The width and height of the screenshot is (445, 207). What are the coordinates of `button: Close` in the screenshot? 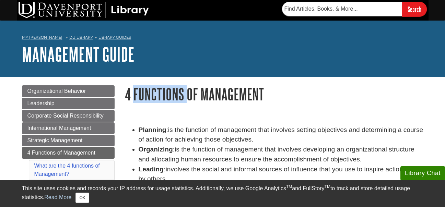 It's located at (82, 198).